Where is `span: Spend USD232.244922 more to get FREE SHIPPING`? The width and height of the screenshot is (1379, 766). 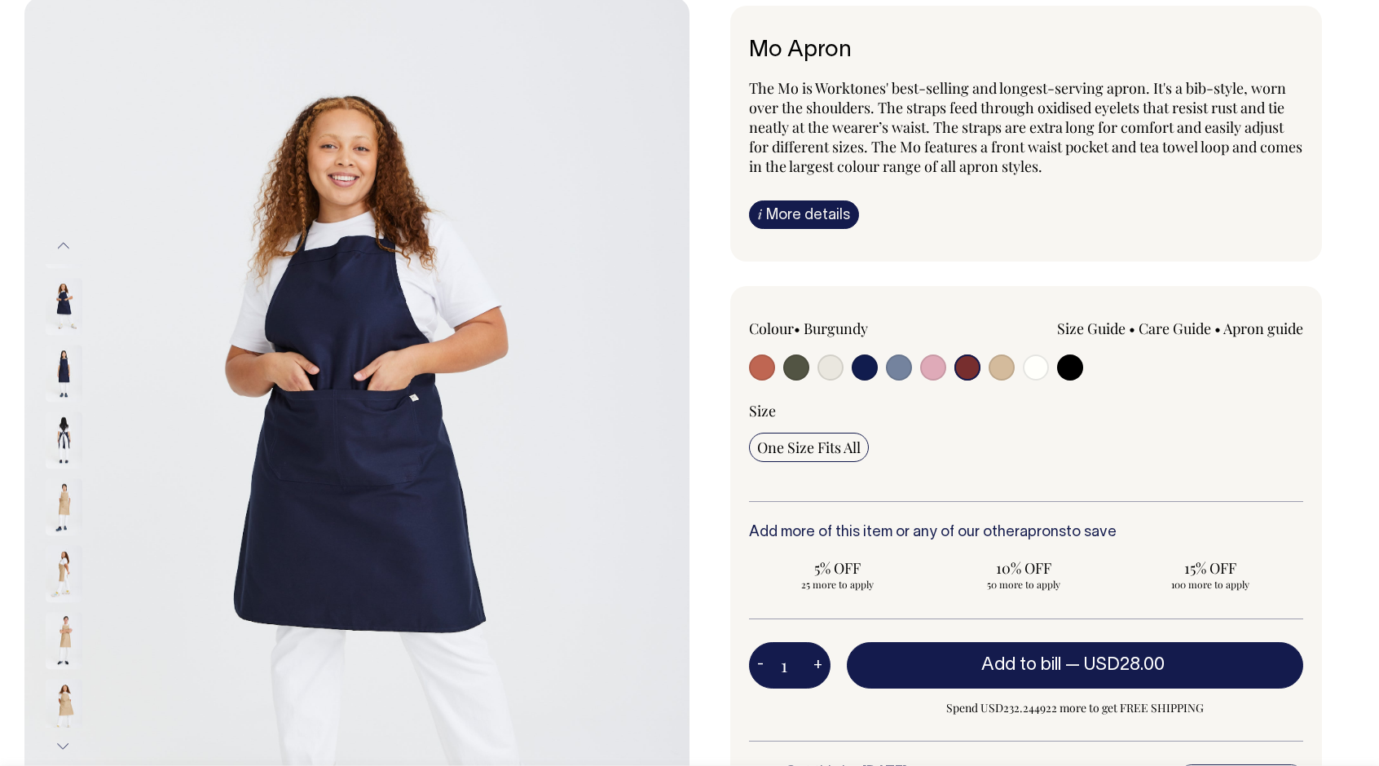 span: Spend USD232.244922 more to get FREE SHIPPING is located at coordinates (1075, 708).